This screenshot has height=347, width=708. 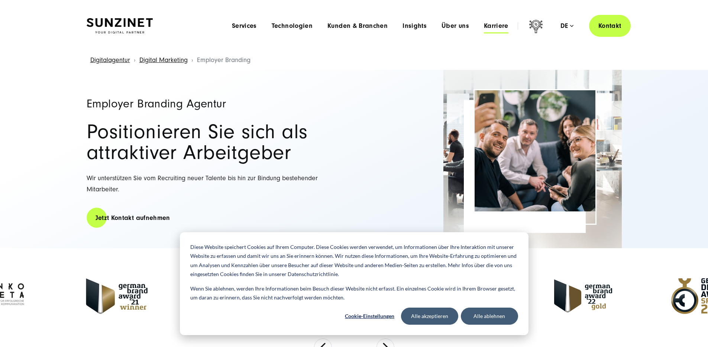 What do you see at coordinates (496, 26) in the screenshot?
I see `span: Karriere` at bounding box center [496, 26].